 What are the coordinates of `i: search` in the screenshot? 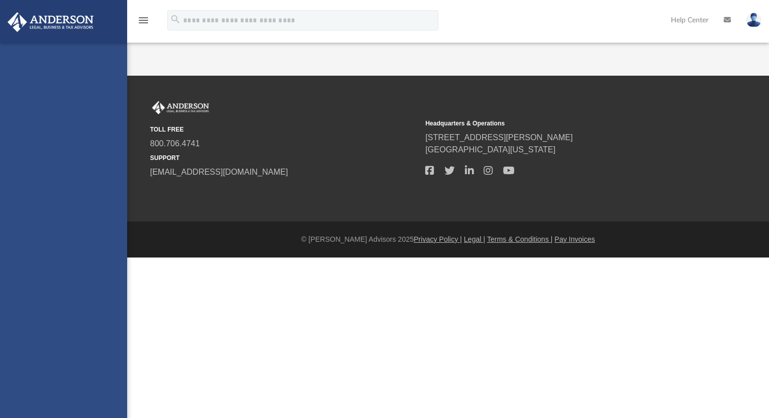 It's located at (175, 19).